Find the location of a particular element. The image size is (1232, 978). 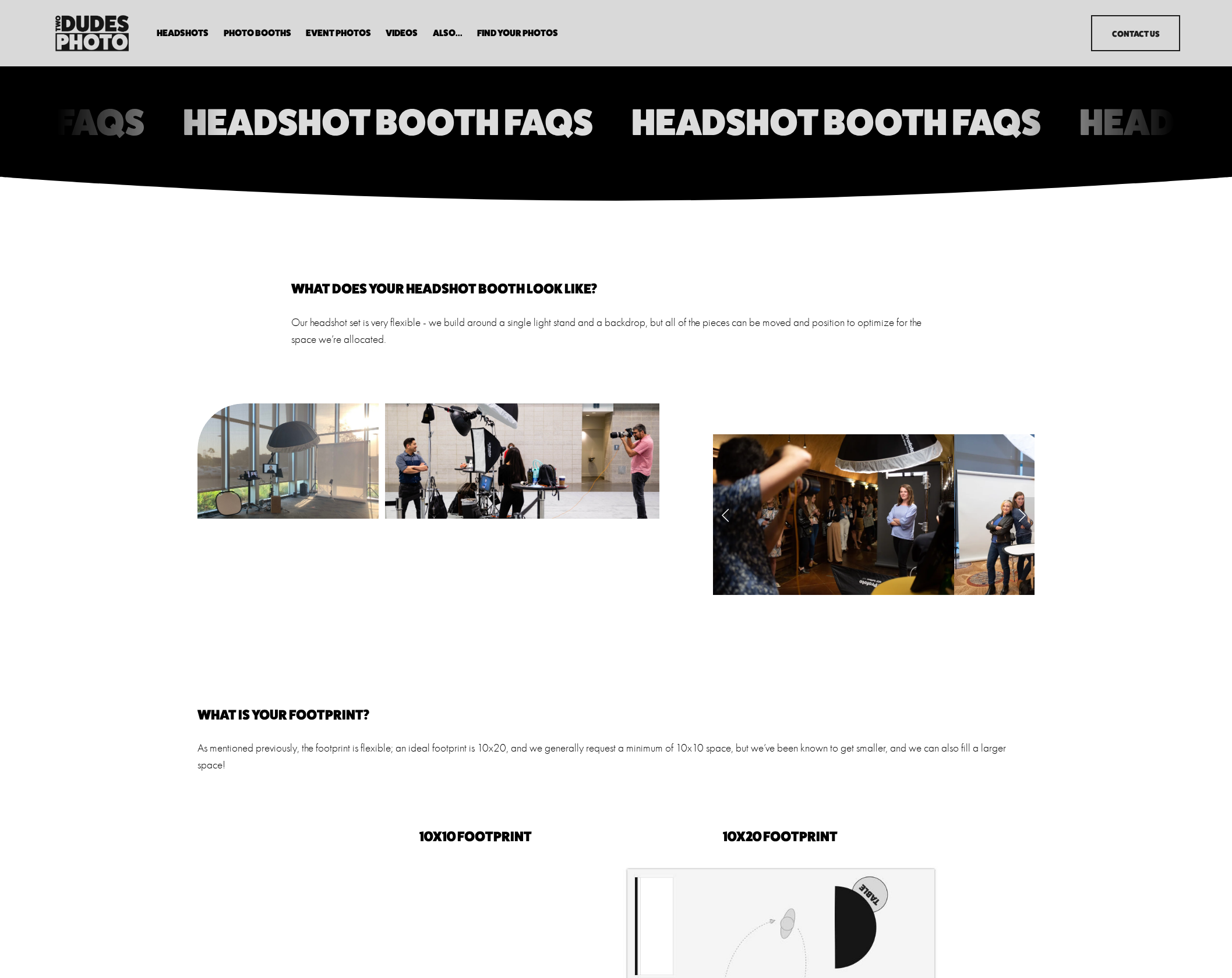

img: Two Dudes Photo | Headshots, Portraits &amp; Photo Booths is located at coordinates (92, 33).